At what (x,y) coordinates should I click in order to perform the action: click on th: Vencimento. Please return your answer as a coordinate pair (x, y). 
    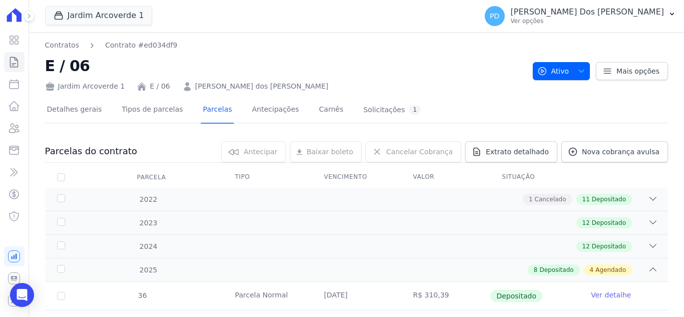
    Looking at the image, I should click on (356, 177).